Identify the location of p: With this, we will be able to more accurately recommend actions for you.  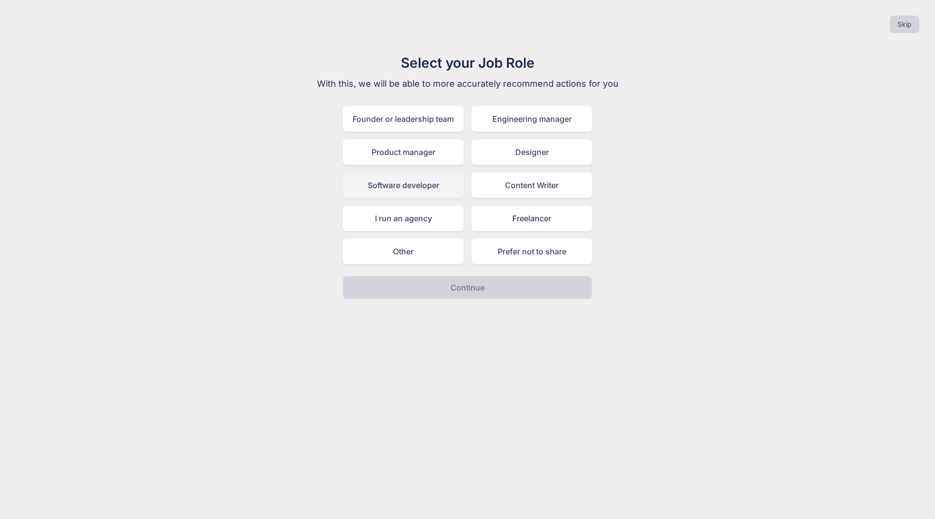
(468, 84).